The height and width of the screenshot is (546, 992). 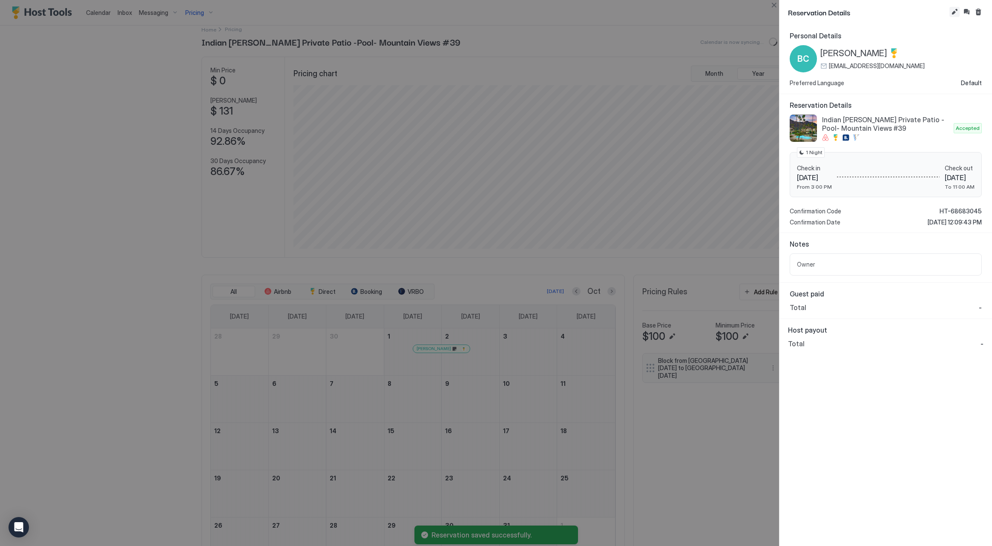 What do you see at coordinates (979, 12) in the screenshot?
I see `button: Cancel reservation` at bounding box center [979, 12].